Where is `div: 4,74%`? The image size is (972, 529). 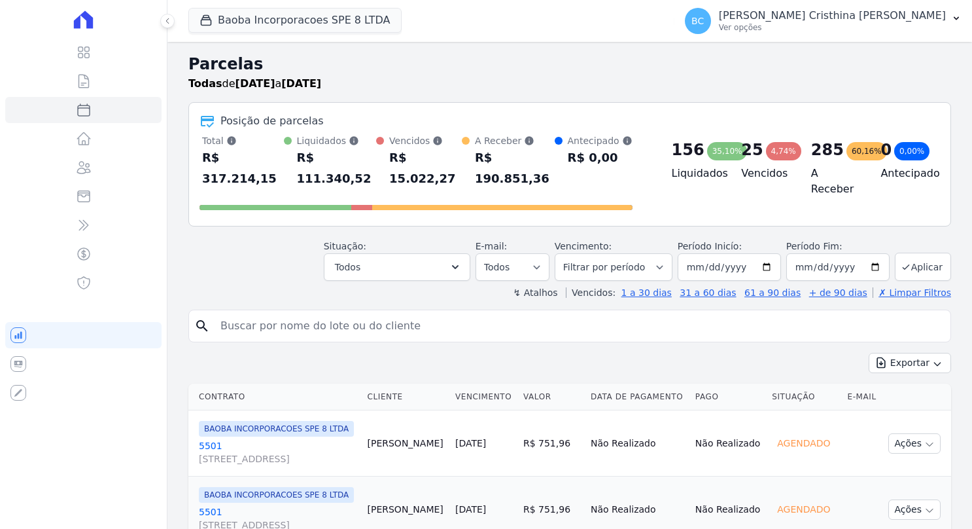 div: 4,74% is located at coordinates (784, 151).